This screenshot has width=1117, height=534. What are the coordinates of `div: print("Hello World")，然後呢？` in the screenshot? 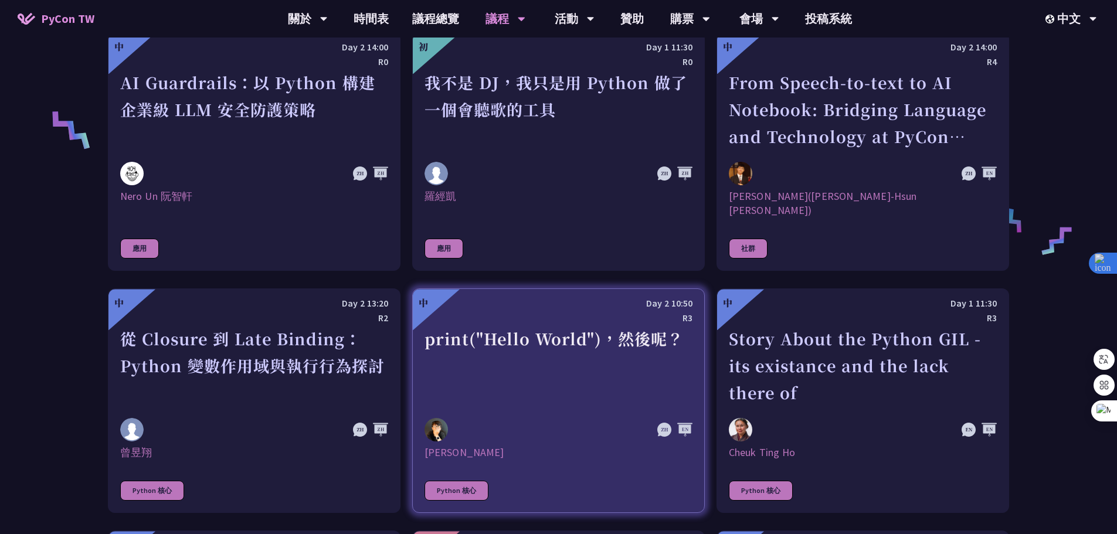 It's located at (558, 366).